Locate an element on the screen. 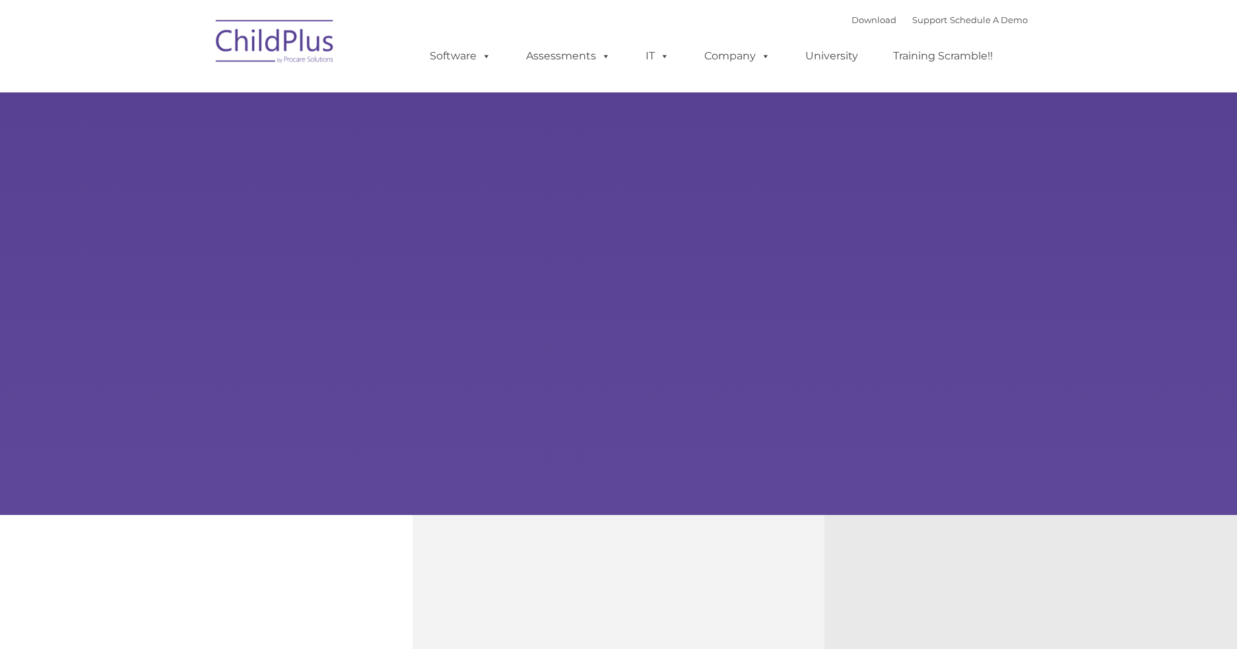 This screenshot has height=649, width=1237. a: IT is located at coordinates (658, 56).